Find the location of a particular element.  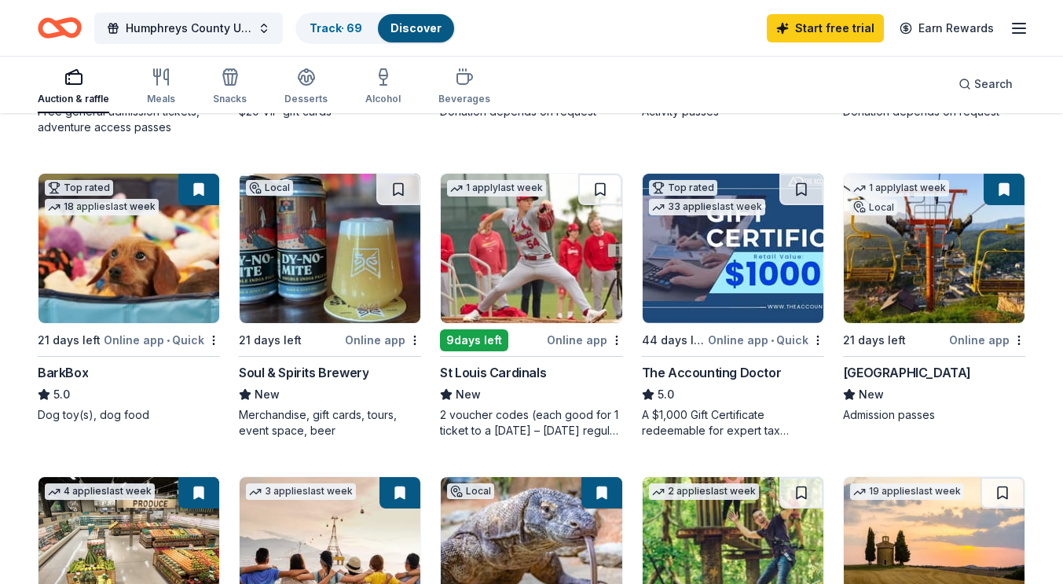

div: BarkBox is located at coordinates (63, 372).